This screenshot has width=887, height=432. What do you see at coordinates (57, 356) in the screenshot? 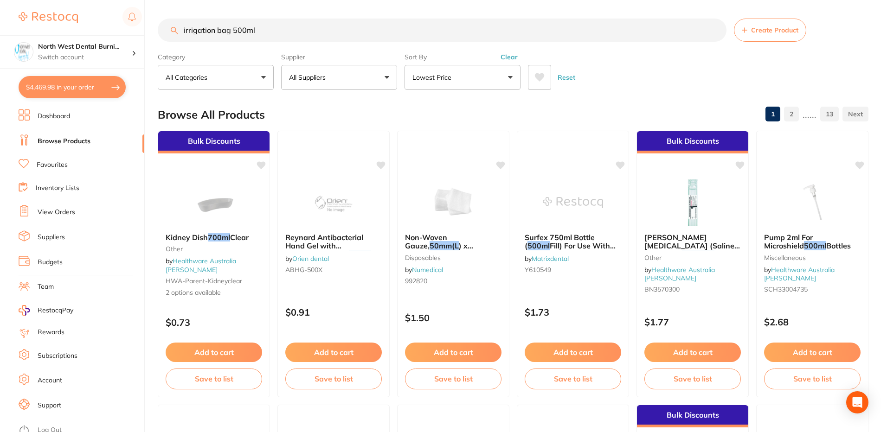
I see `a: Subscriptions` at bounding box center [57, 356].